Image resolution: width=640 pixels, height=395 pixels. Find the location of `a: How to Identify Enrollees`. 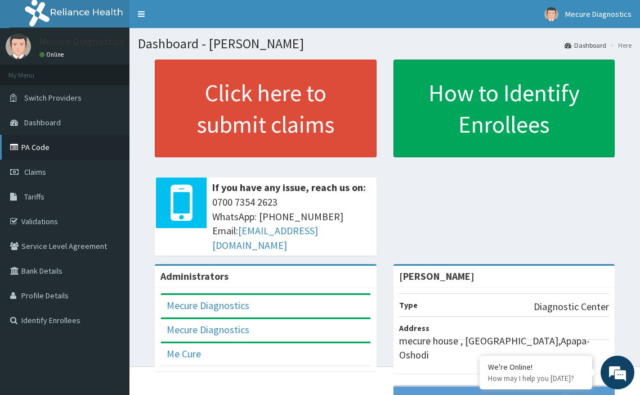

a: How to Identify Enrollees is located at coordinates (504, 109).